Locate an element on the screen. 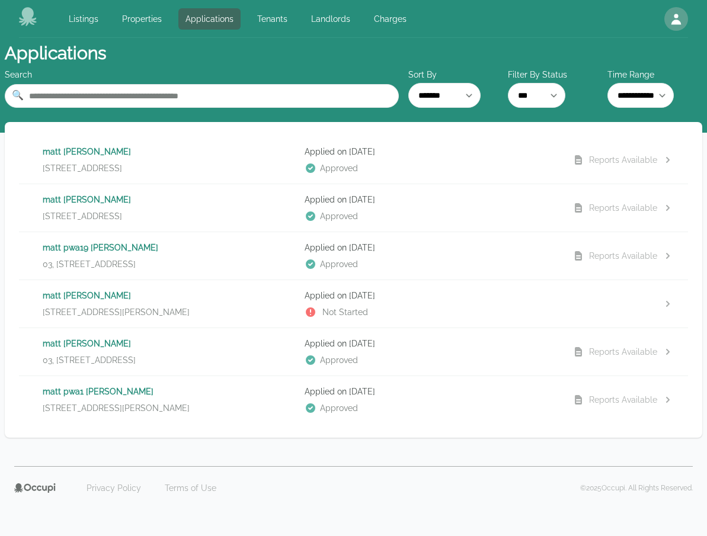  label: Filter By Status is located at coordinates (555, 75).